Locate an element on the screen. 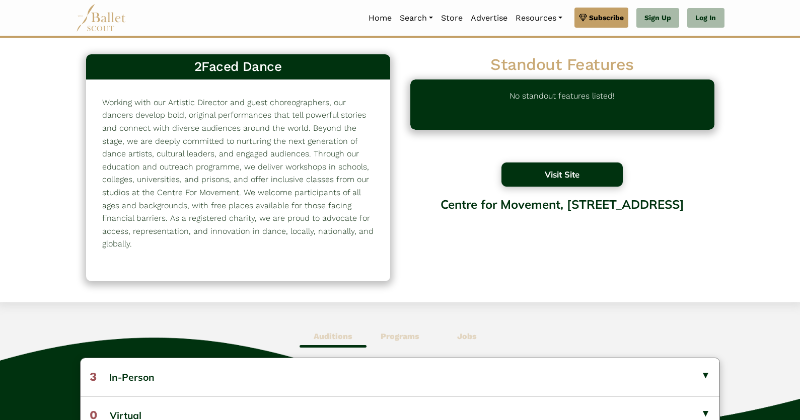 Image resolution: width=800 pixels, height=420 pixels. button: 3In-Person is located at coordinates (400, 377).